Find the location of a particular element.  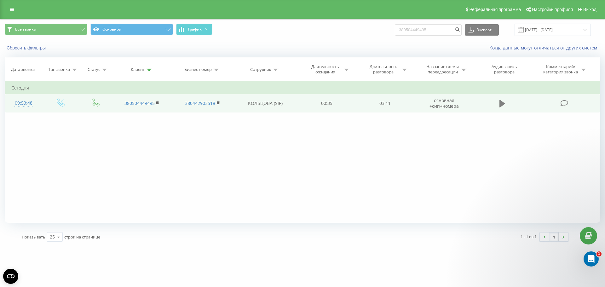

input: Поиск по номеру is located at coordinates (428, 30).